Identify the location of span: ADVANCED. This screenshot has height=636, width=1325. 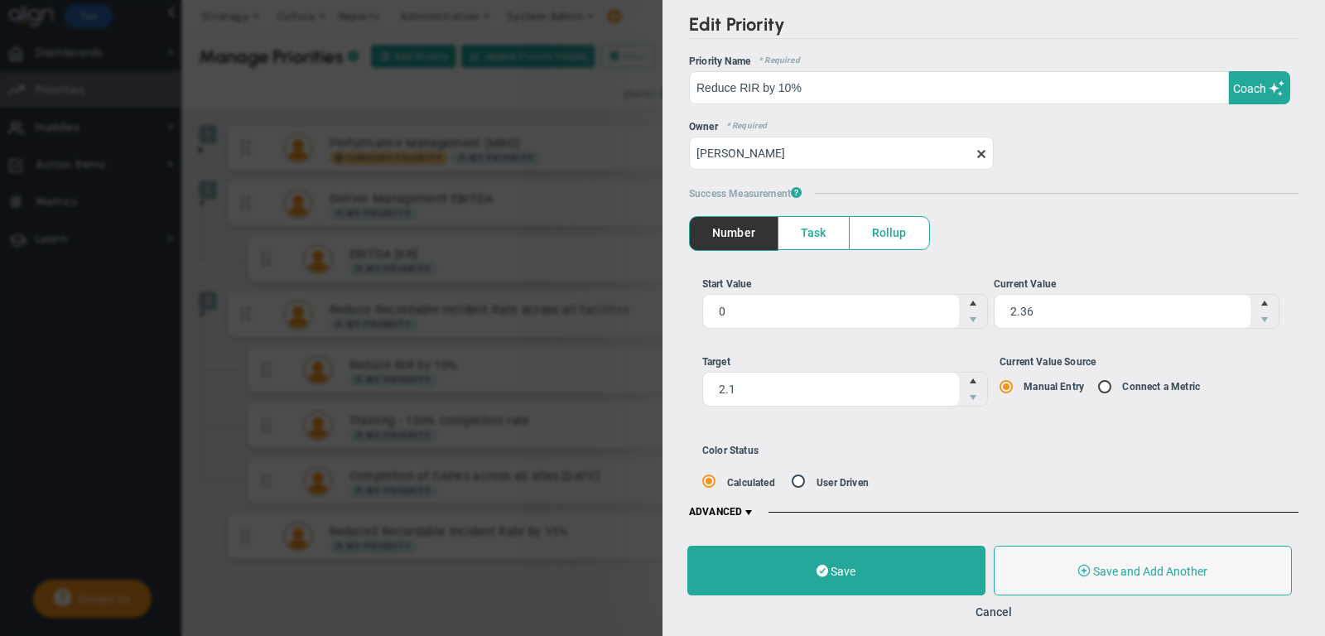
(722, 513).